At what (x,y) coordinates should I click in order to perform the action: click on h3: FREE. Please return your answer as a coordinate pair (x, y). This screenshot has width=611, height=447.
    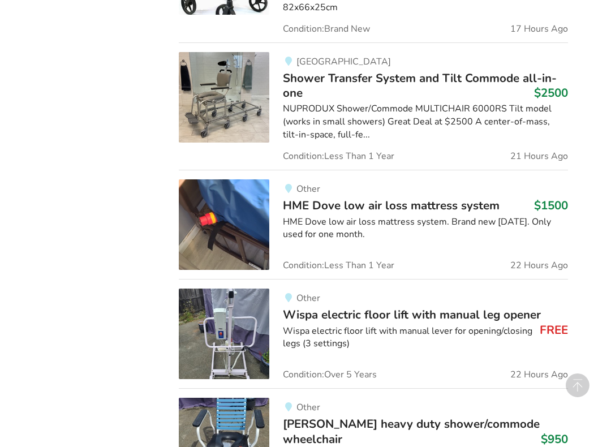
    Looking at the image, I should click on (554, 330).